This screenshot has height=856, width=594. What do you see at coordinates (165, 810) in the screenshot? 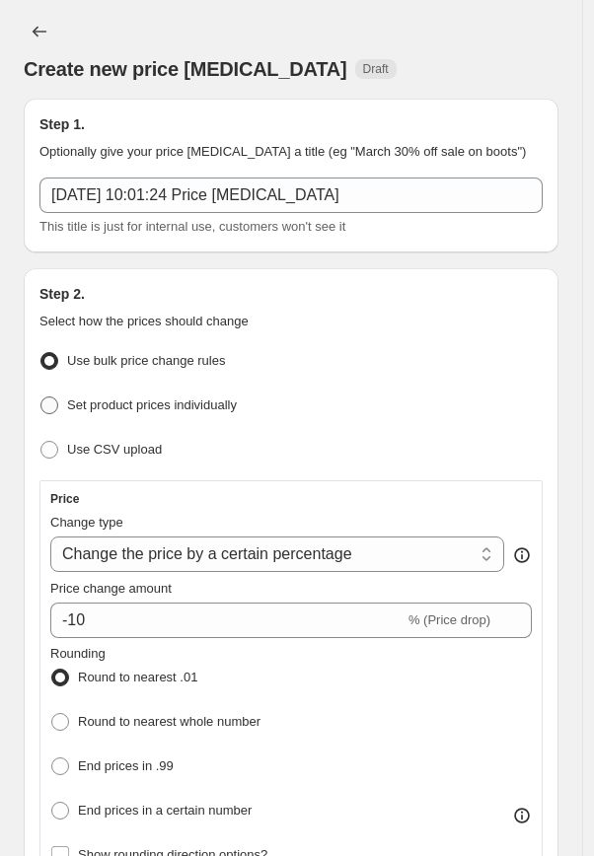
I see `span: End prices in a certain number` at bounding box center [165, 810].